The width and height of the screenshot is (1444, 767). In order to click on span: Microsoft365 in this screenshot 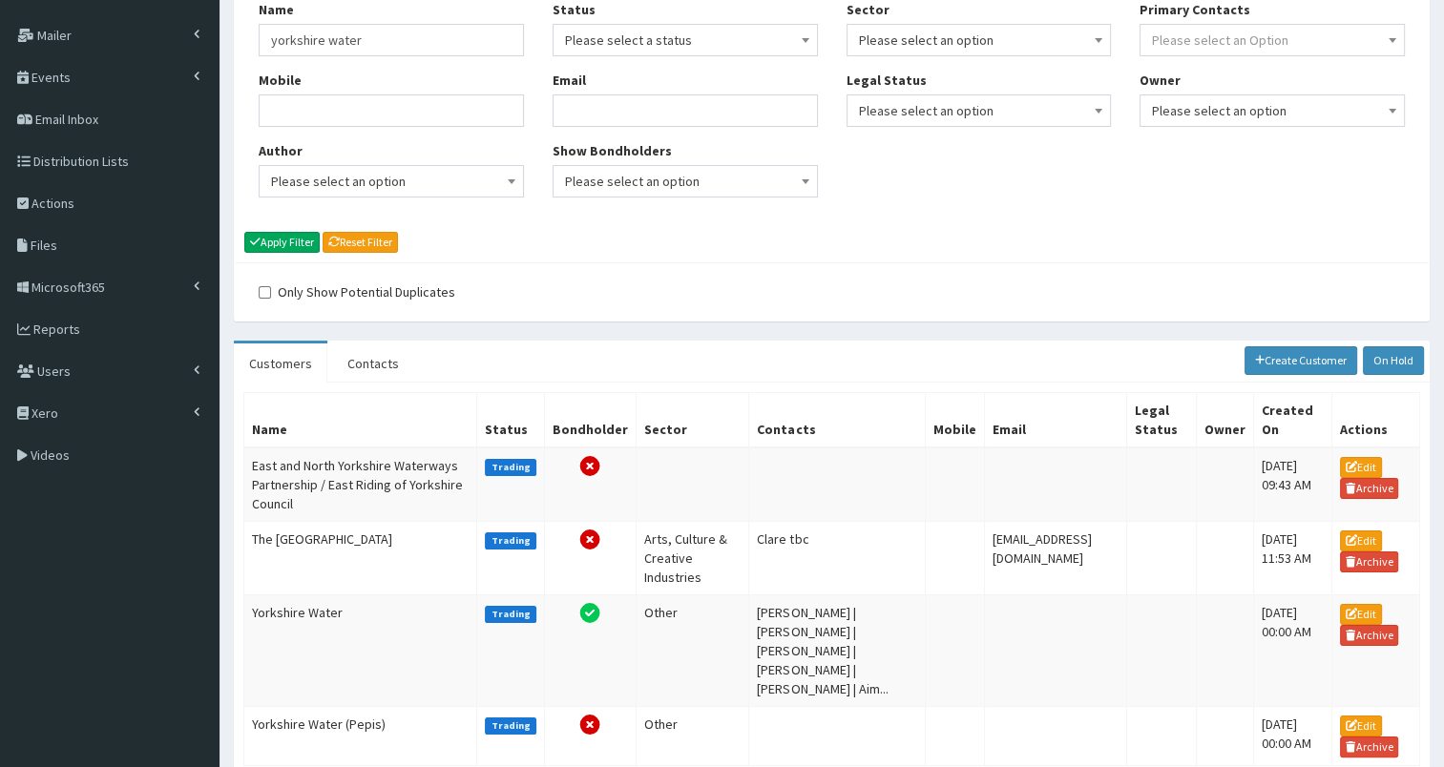, I will do `click(68, 287)`.